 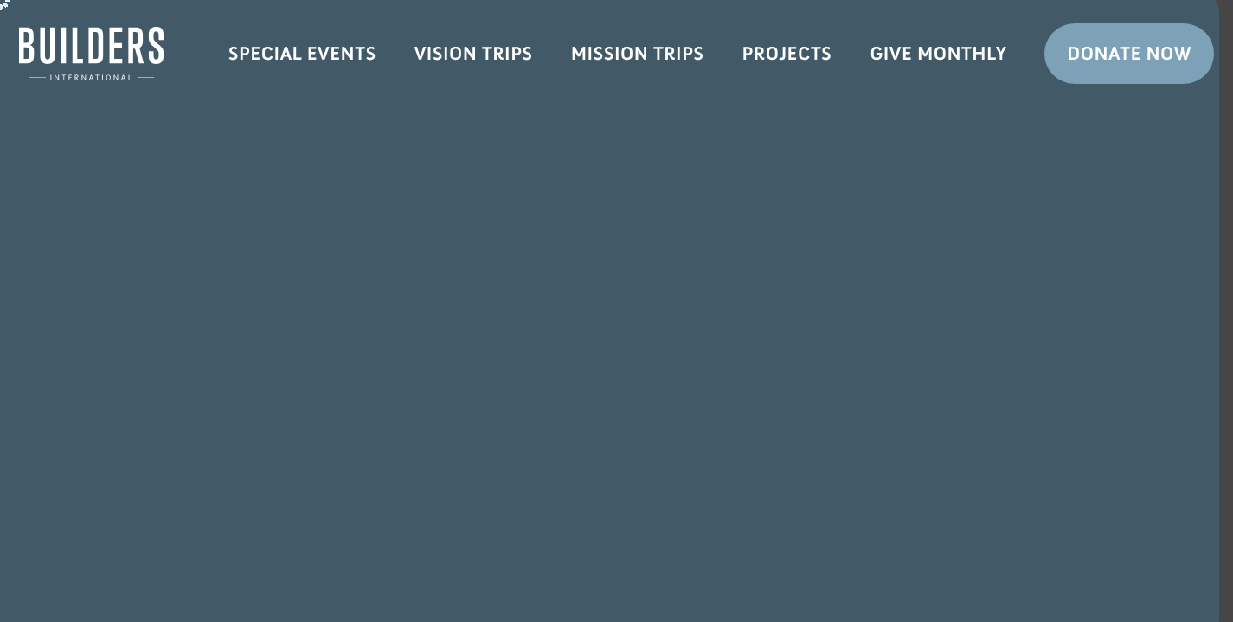 What do you see at coordinates (91, 54) in the screenshot?
I see `img: Builders International` at bounding box center [91, 54].